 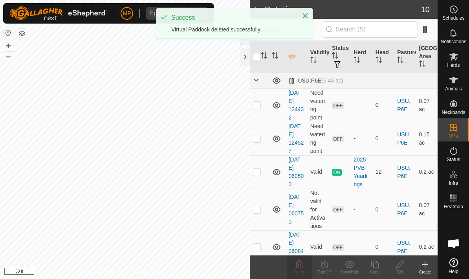 What do you see at coordinates (425, 272) in the screenshot?
I see `div: Create` at bounding box center [425, 272].